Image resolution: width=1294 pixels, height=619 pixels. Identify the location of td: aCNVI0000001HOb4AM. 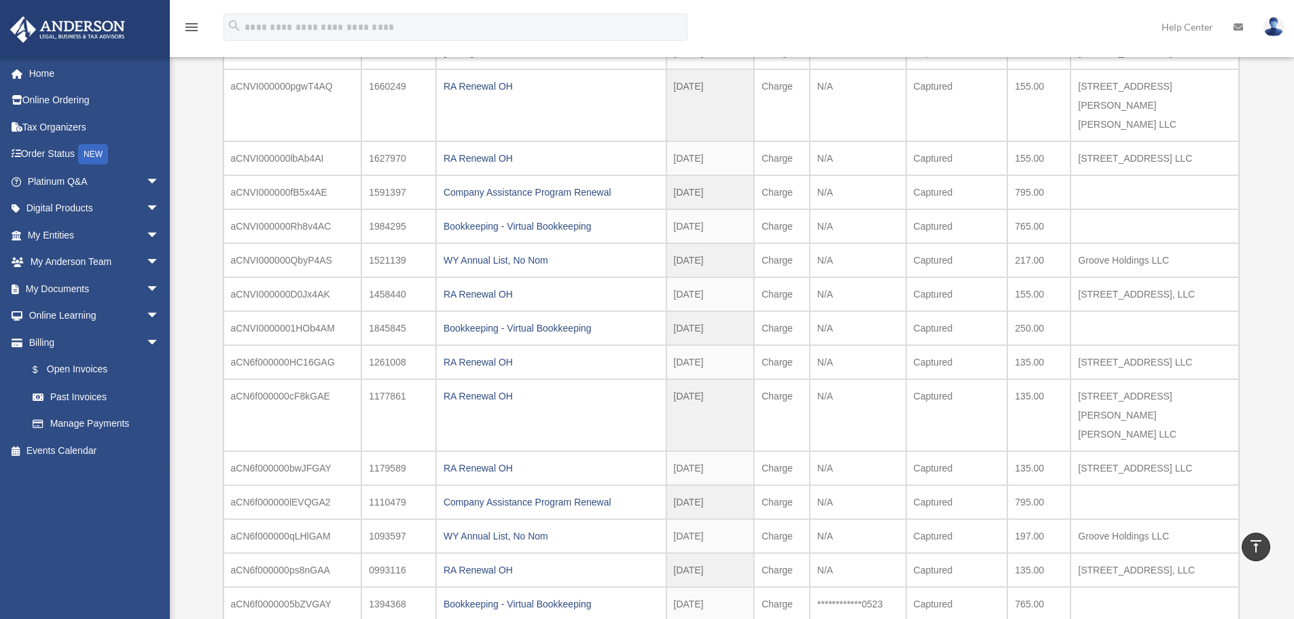
(293, 328).